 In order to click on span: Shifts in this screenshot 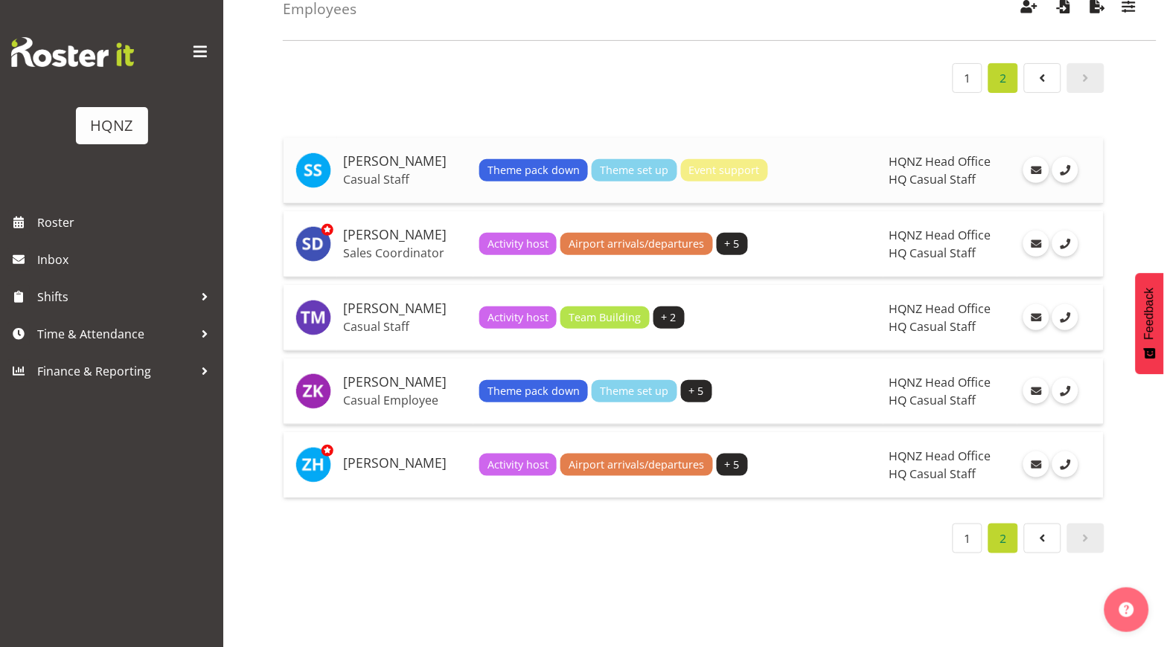, I will do `click(115, 297)`.